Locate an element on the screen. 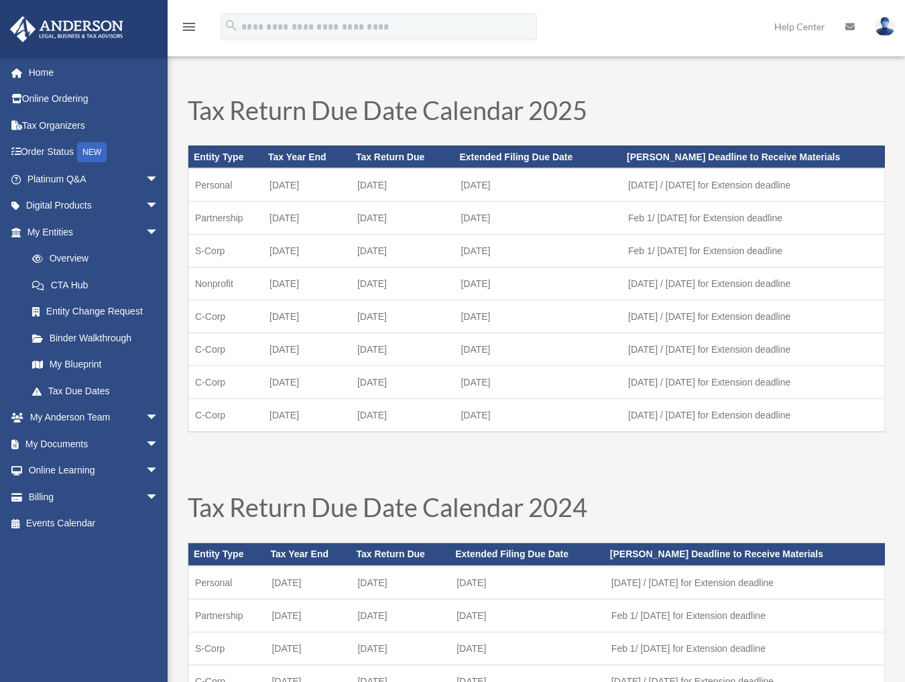  i: menu is located at coordinates (189, 27).